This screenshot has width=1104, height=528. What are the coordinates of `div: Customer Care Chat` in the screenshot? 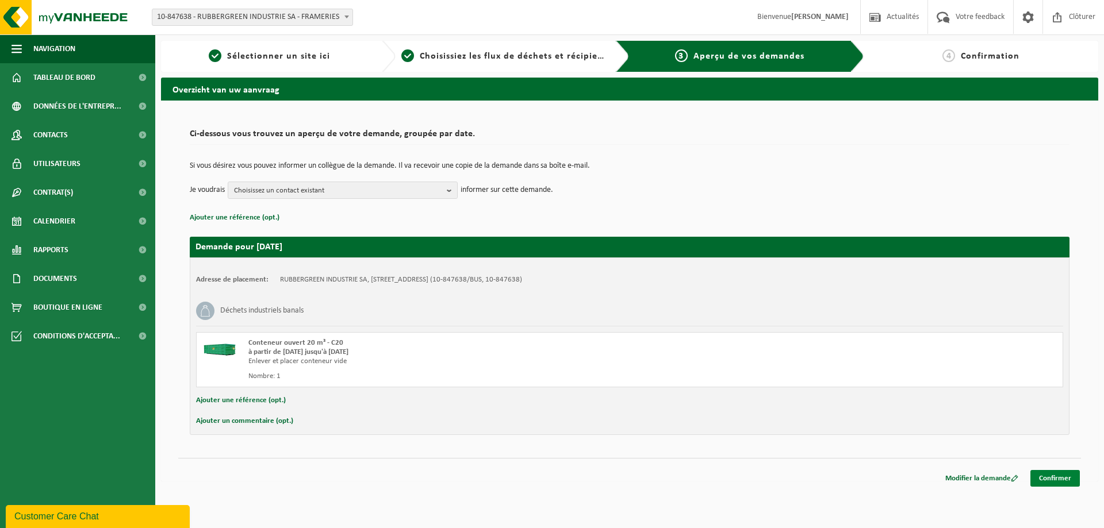 It's located at (92, 14).